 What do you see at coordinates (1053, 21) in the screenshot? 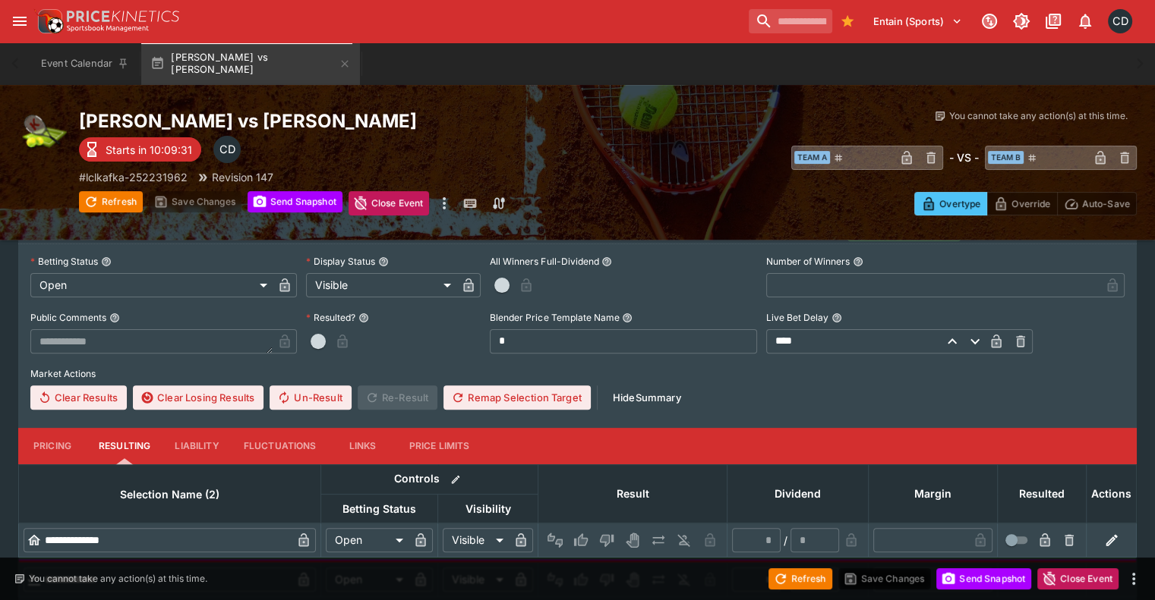
I see `button: Documentation` at bounding box center [1053, 21].